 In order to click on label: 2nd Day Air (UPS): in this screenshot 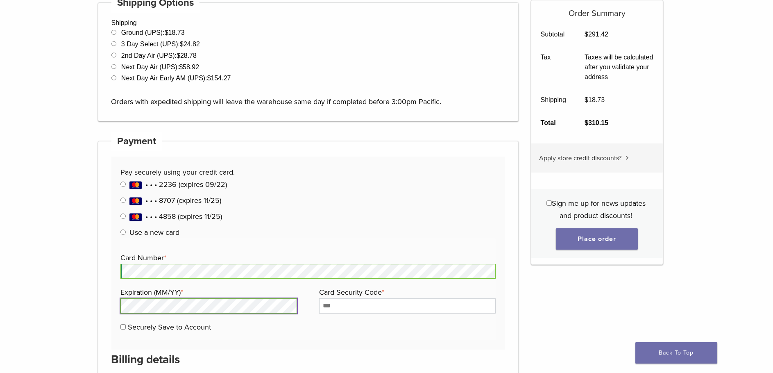, I will do `click(159, 55)`.